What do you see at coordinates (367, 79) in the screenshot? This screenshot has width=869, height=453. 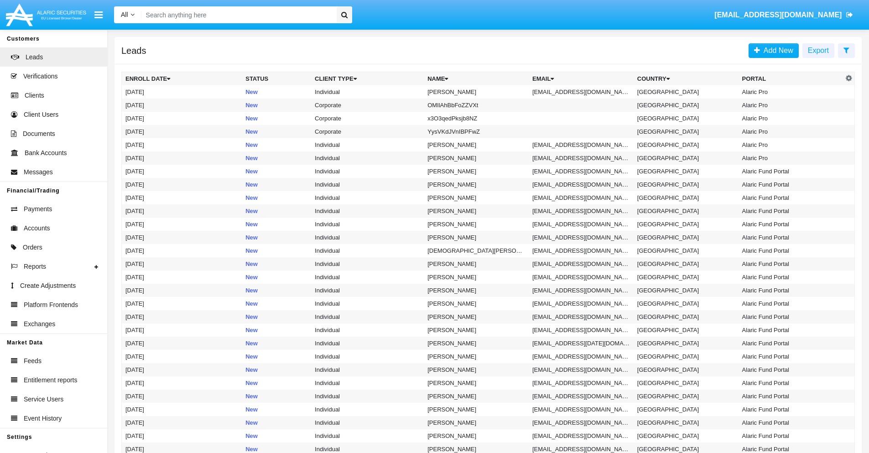 I see `th: Client Type` at bounding box center [367, 79].